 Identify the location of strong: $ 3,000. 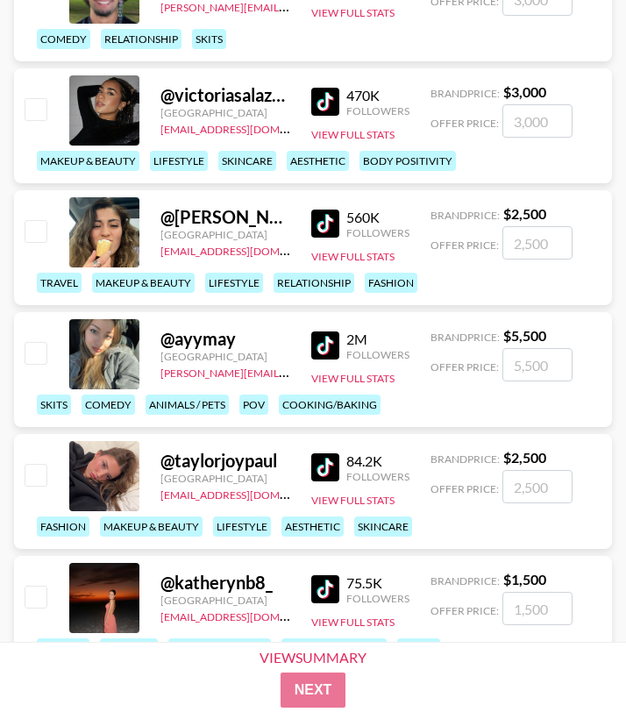
(524, 91).